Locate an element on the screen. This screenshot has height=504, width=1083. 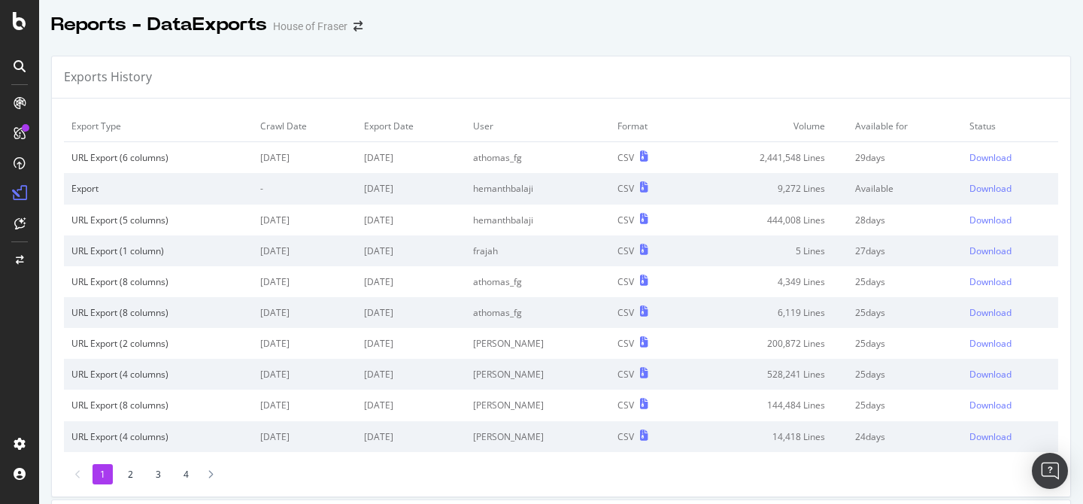
td: Volume is located at coordinates (768, 126).